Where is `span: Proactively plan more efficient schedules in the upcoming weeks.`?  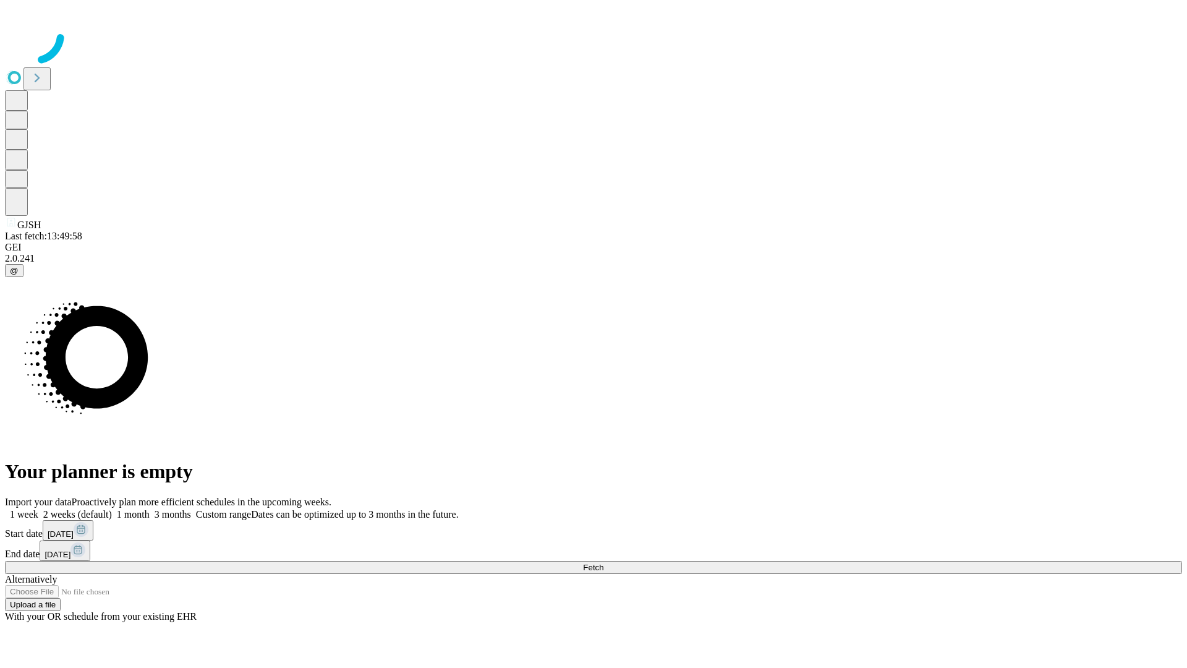 span: Proactively plan more efficient schedules in the upcoming weeks. is located at coordinates (201, 501).